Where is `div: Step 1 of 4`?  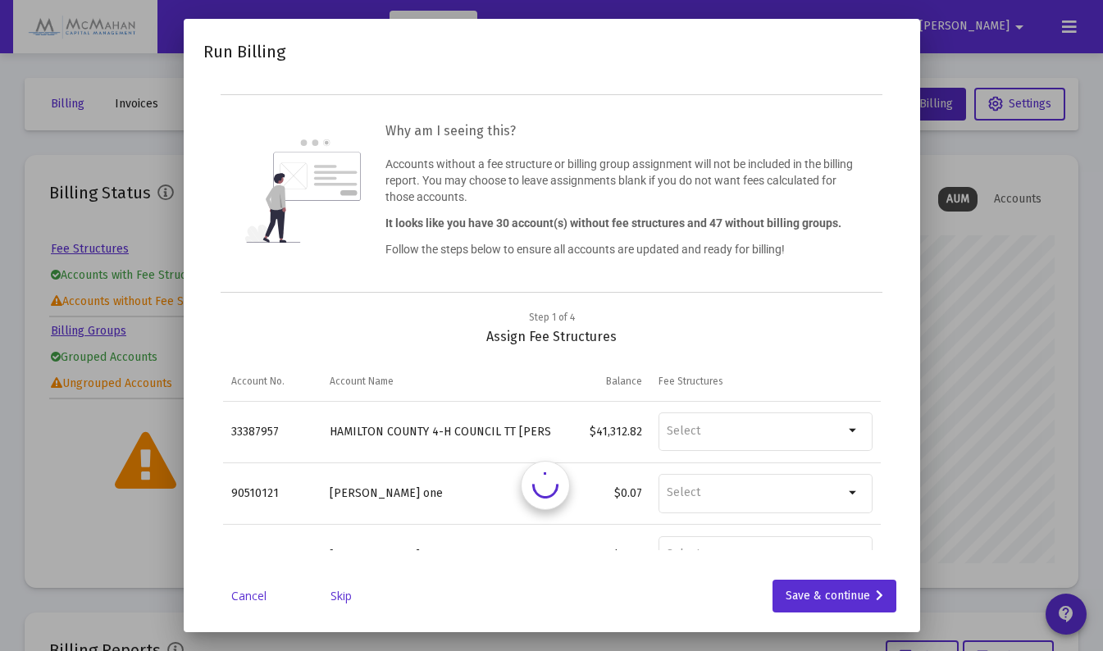 div: Step 1 of 4 is located at coordinates (552, 317).